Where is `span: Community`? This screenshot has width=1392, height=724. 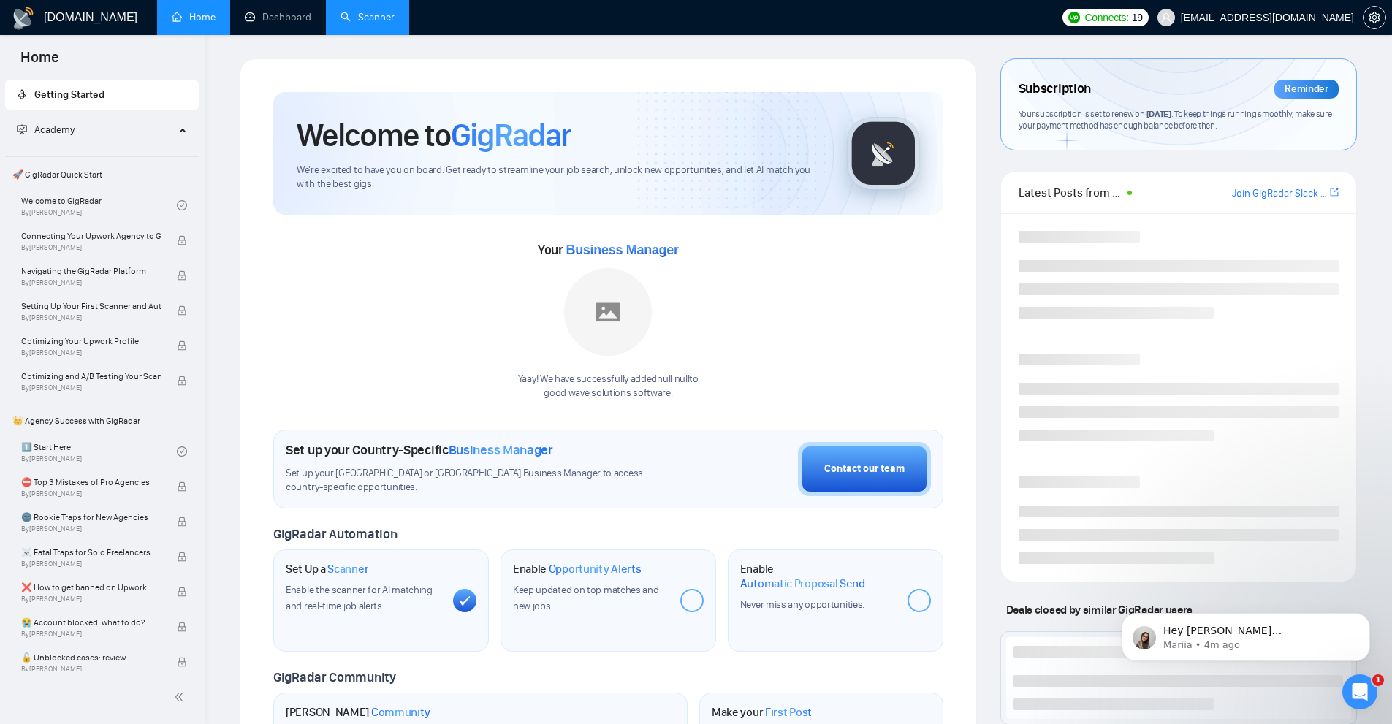 span: Community is located at coordinates (400, 712).